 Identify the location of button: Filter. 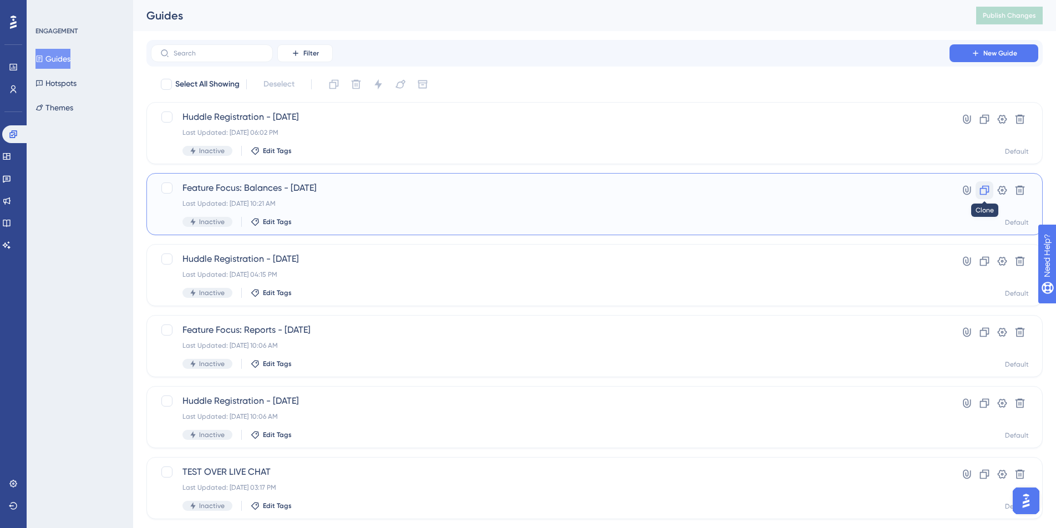
(305, 53).